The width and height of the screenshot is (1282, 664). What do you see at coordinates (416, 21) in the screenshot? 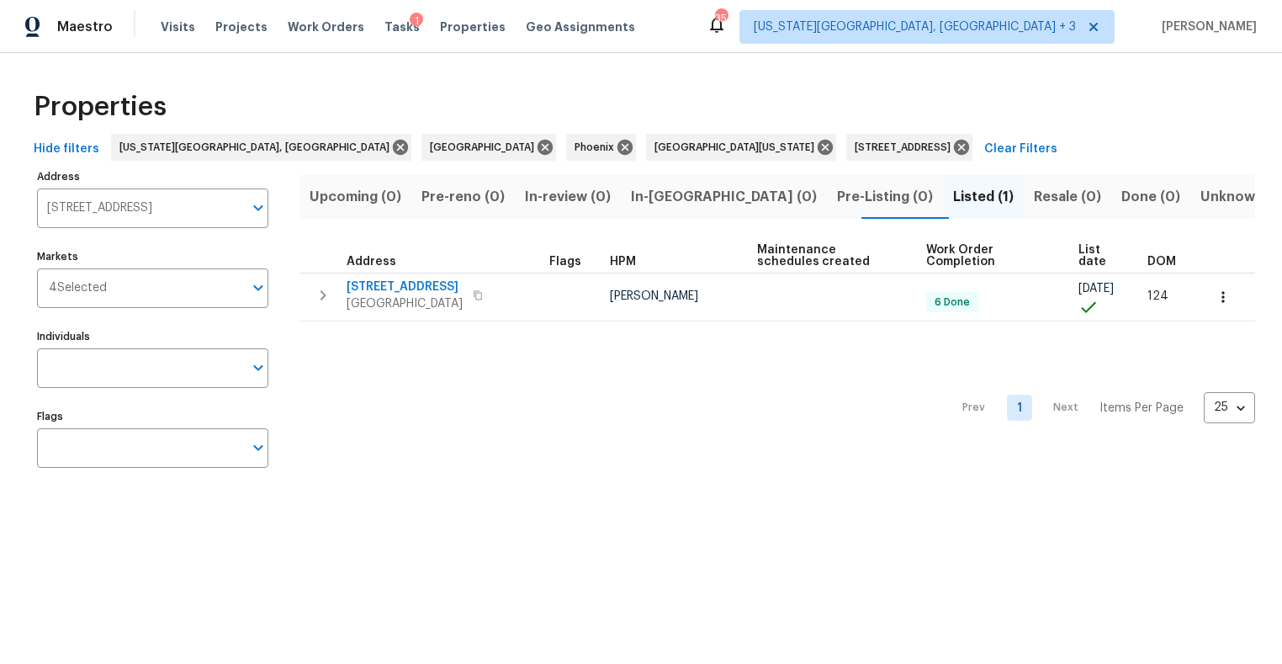
I see `div: 1` at bounding box center [416, 21].